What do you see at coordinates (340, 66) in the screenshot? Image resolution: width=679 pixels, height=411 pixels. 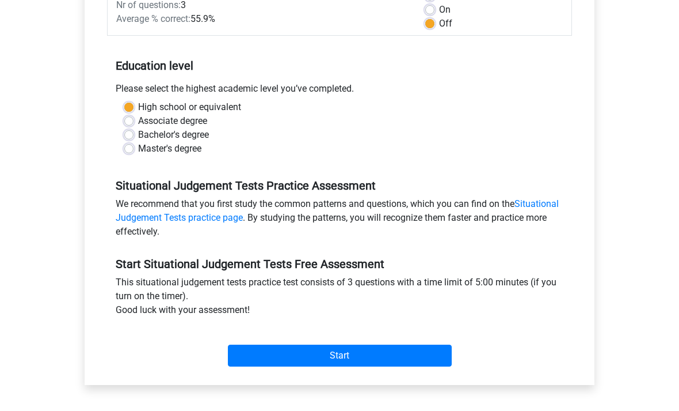 I see `h5: Education level` at bounding box center [340, 66].